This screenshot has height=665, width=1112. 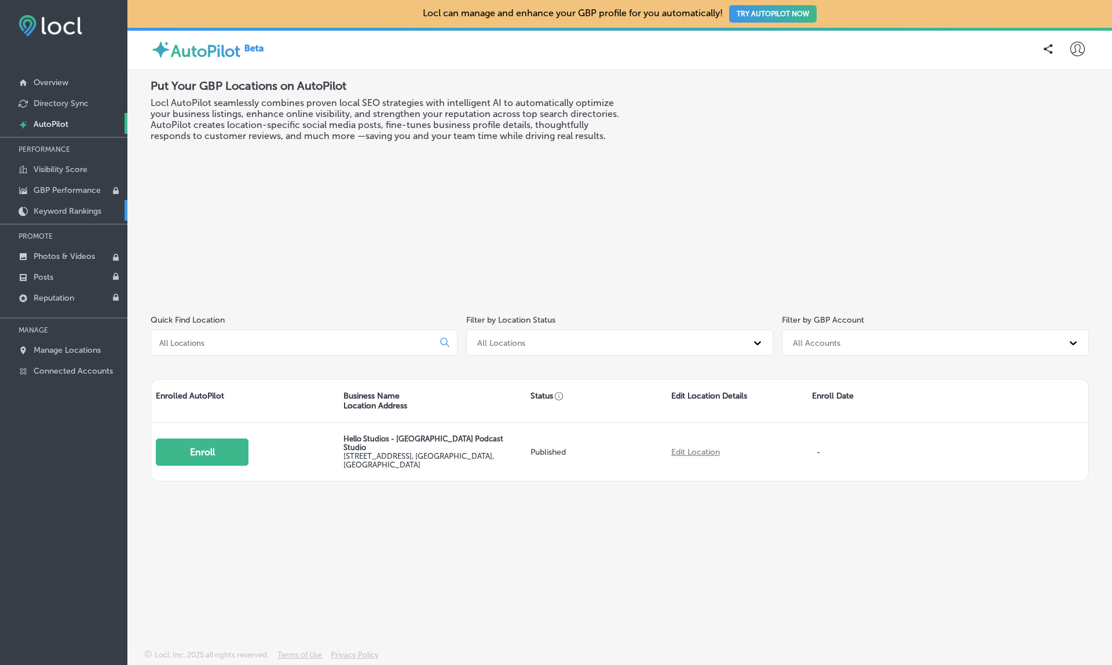 I want to click on p: Locl, Inc. 2025 all rights reserved., so click(x=211, y=654).